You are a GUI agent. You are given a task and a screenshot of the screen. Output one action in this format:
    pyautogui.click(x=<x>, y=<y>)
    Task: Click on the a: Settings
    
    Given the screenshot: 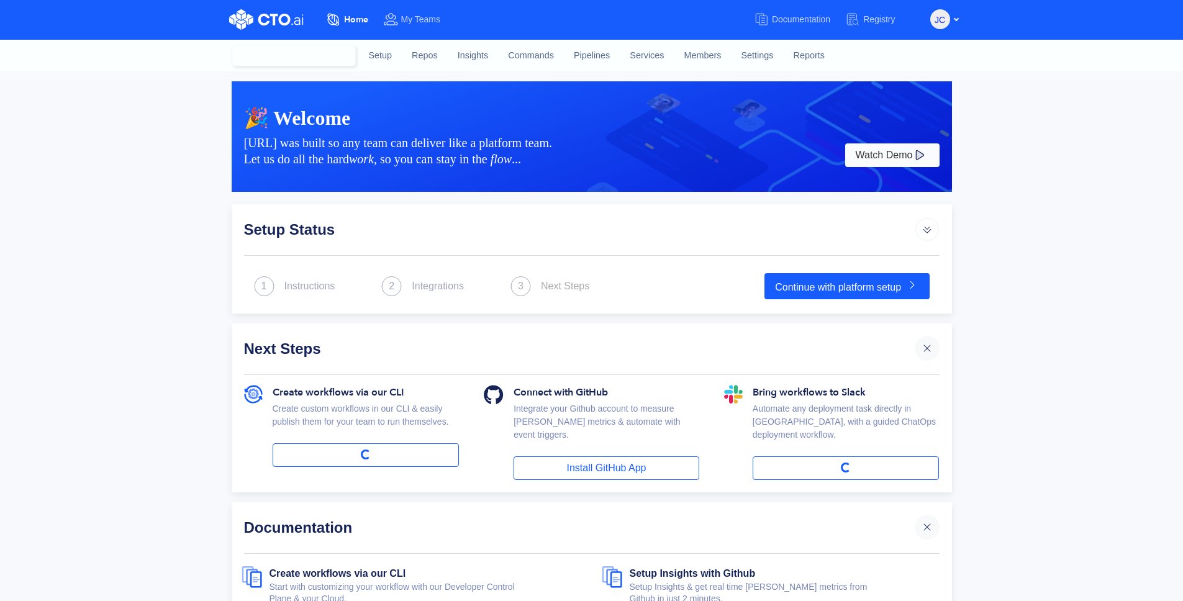 What is the action you would take?
    pyautogui.click(x=757, y=56)
    